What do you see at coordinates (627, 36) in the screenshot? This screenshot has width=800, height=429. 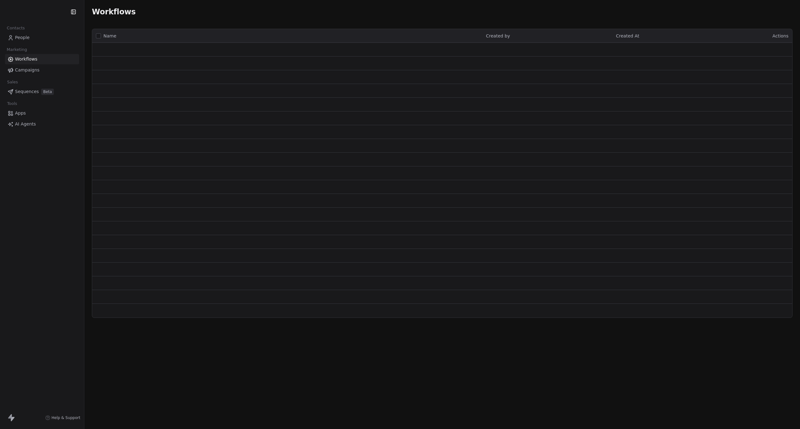 I see `span: Created At` at bounding box center [627, 36].